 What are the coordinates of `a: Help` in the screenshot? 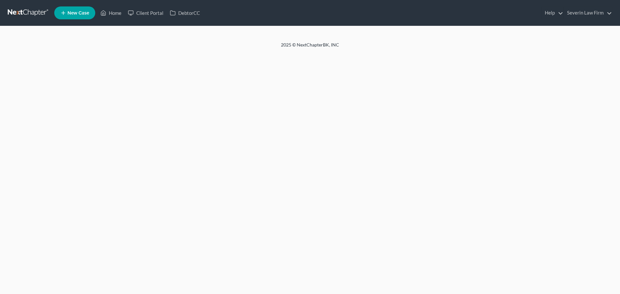 It's located at (552, 13).